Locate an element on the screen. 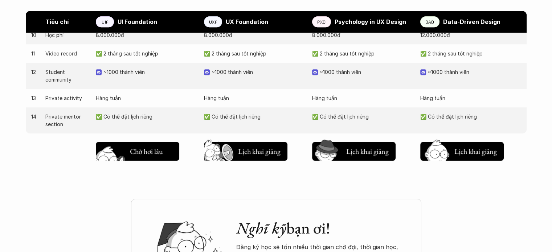 Image resolution: width=552 pixels, height=252 pixels. strong: Psychology in UX Design is located at coordinates (370, 22).